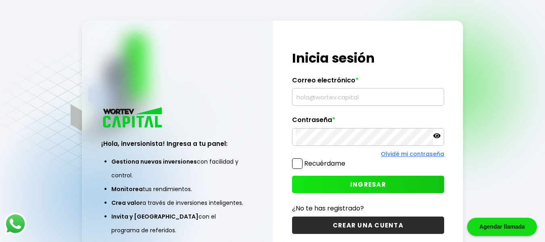  What do you see at coordinates (368, 184) in the screenshot?
I see `button: INGRESAR` at bounding box center [368, 184].